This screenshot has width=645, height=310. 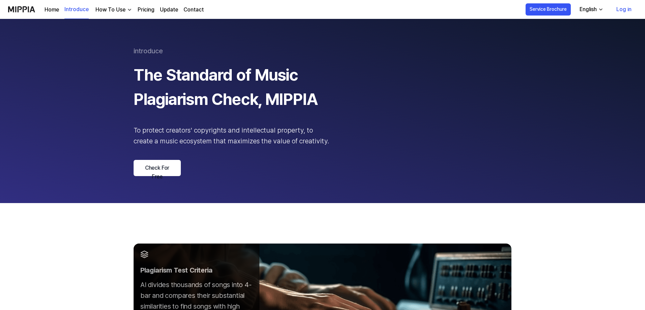 I want to click on a: Introduce, so click(x=77, y=9).